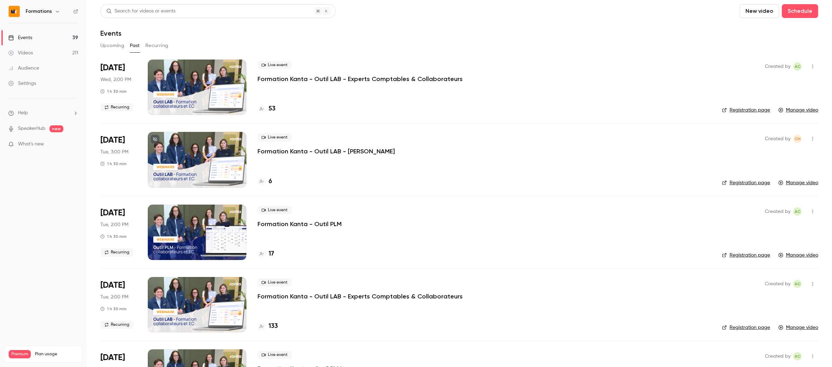  What do you see at coordinates (43, 113) in the screenshot?
I see `li: help-dropdown-opener` at bounding box center [43, 113].